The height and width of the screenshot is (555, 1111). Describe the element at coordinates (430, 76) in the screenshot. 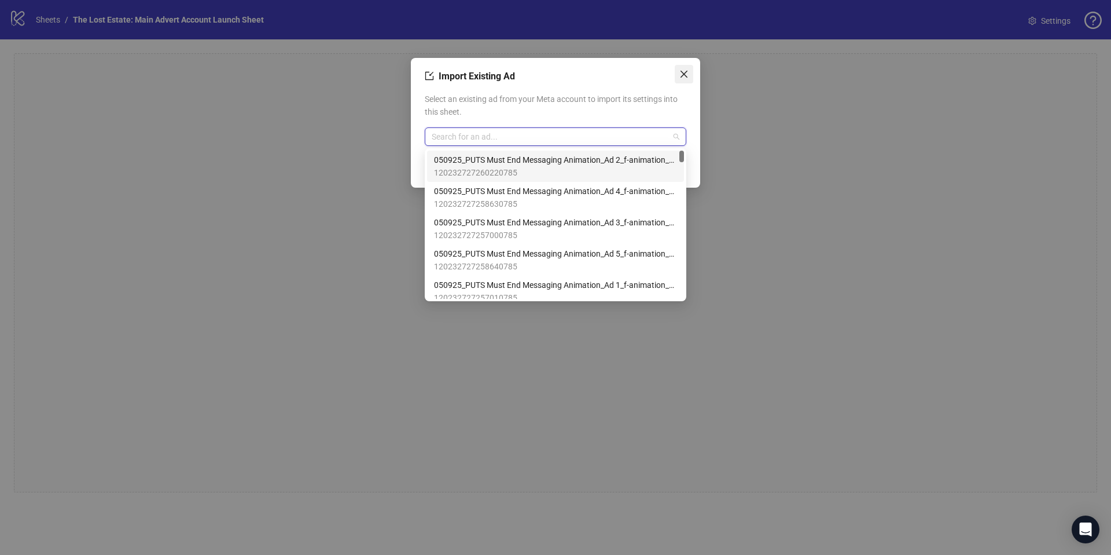

I see `span: import` at that location.